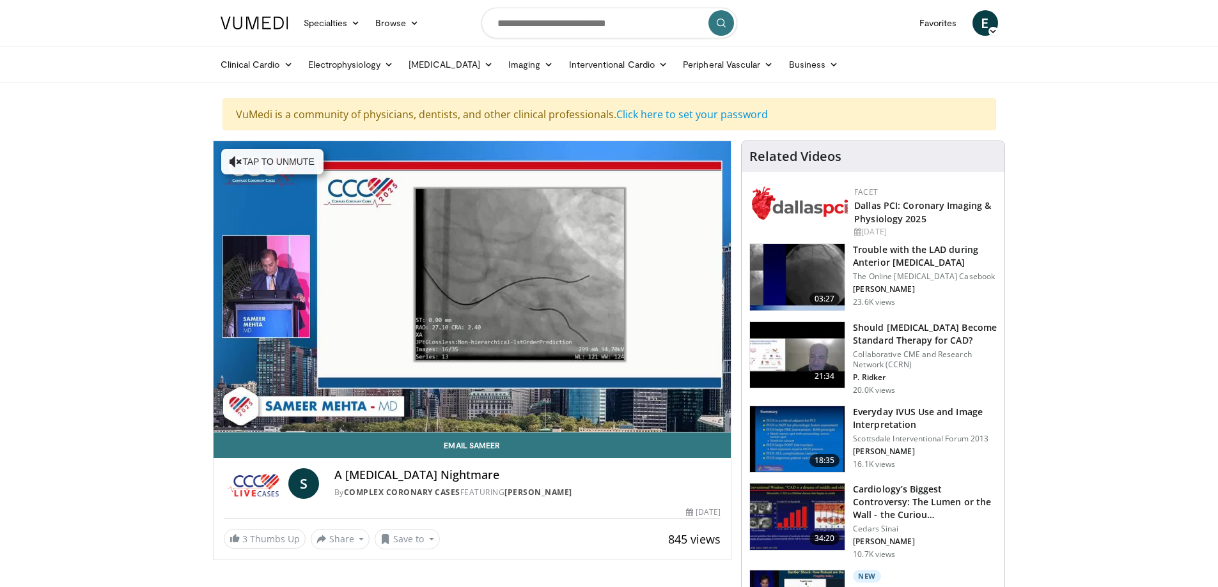  I want to click on span: S, so click(304, 484).